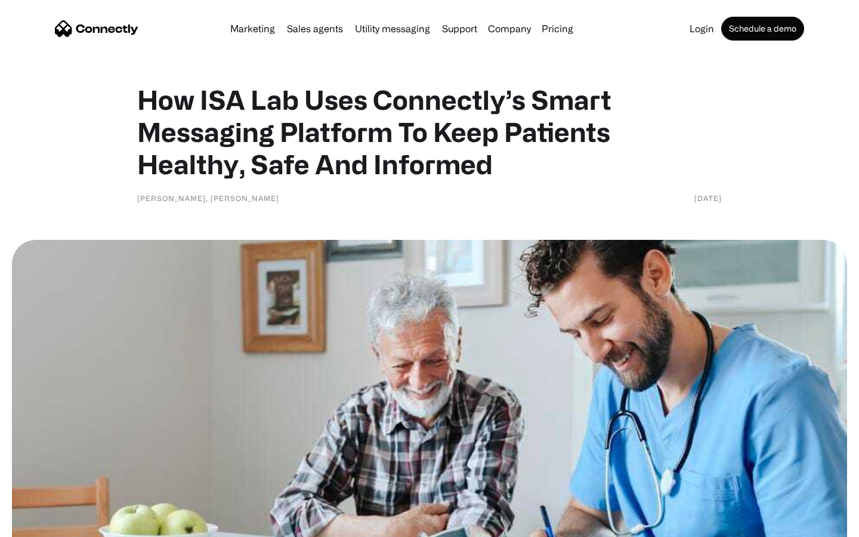 The image size is (859, 537). Describe the element at coordinates (557, 29) in the screenshot. I see `a: Pricing` at that location.